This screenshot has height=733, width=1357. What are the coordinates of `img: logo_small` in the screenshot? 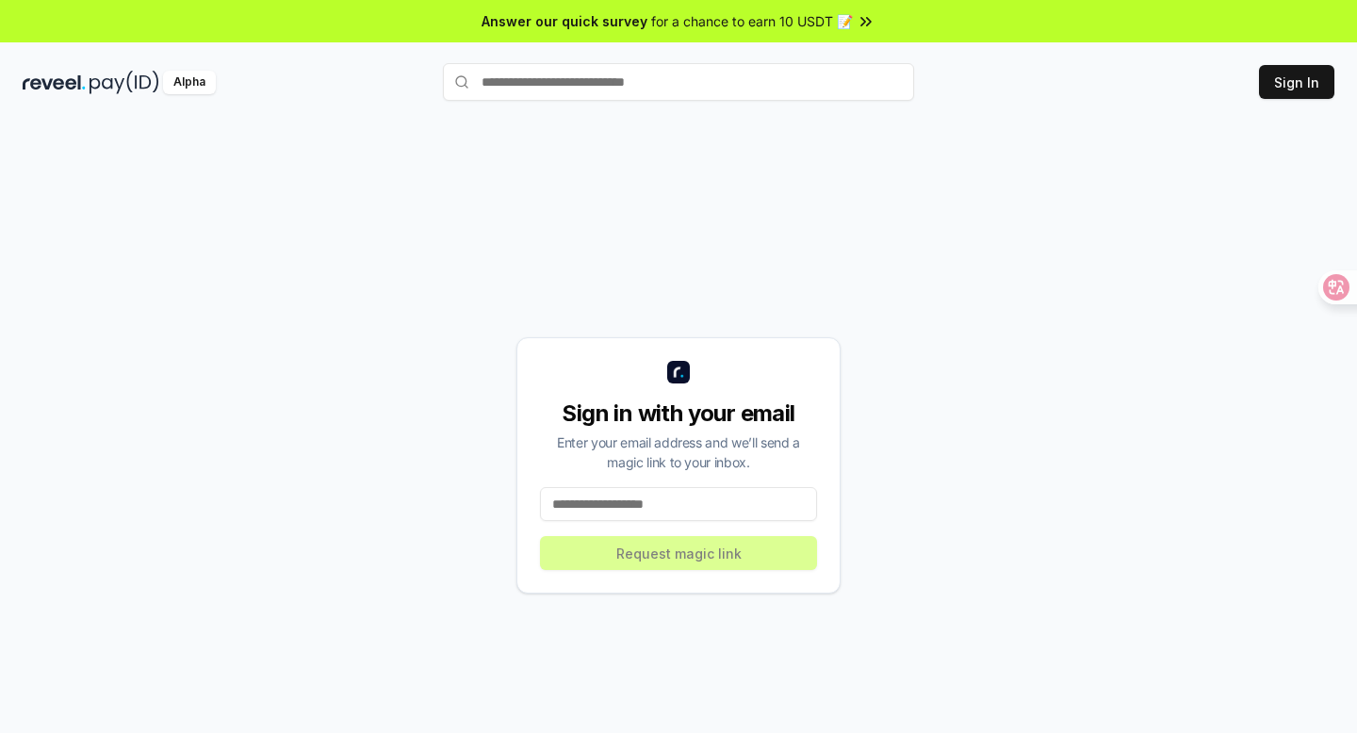 It's located at (678, 372).